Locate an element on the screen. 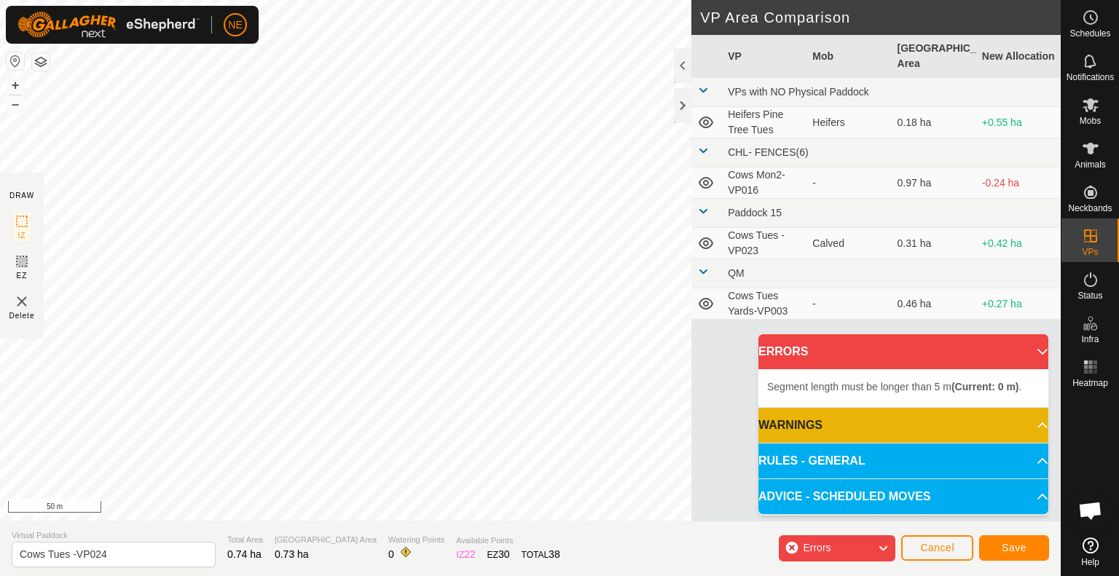 Image resolution: width=1119 pixels, height=576 pixels. span: EZ is located at coordinates (22, 275).